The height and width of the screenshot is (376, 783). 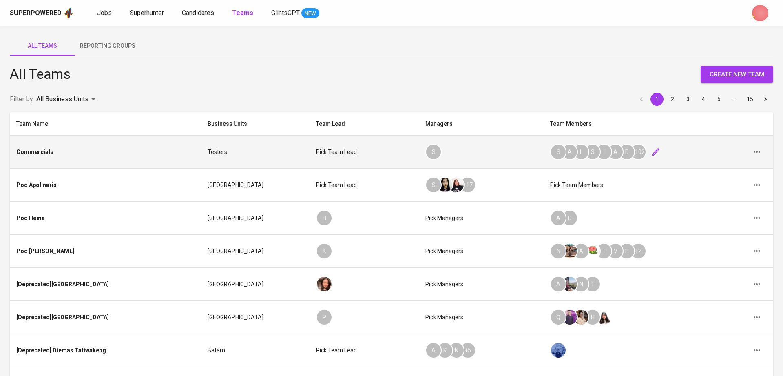 What do you see at coordinates (108, 46) in the screenshot?
I see `span: Reporting Groups` at bounding box center [108, 46].